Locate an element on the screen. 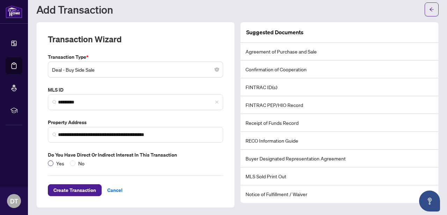  li: FINTRAC ID(s) is located at coordinates (340, 87).